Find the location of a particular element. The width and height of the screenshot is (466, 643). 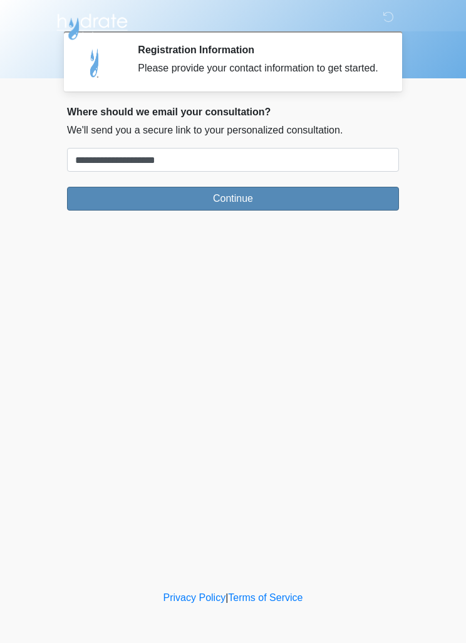

button: Continue is located at coordinates (233, 199).